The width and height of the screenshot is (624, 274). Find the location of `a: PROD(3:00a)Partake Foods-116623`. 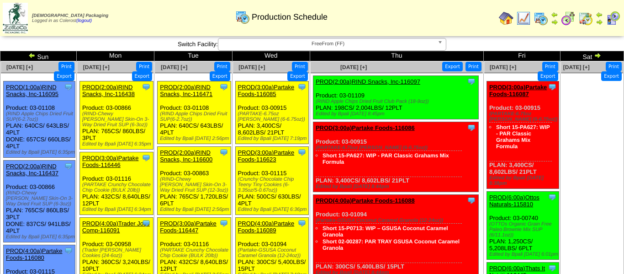

a: PROD(3:00a)Partake Foods-116623 is located at coordinates (266, 156).